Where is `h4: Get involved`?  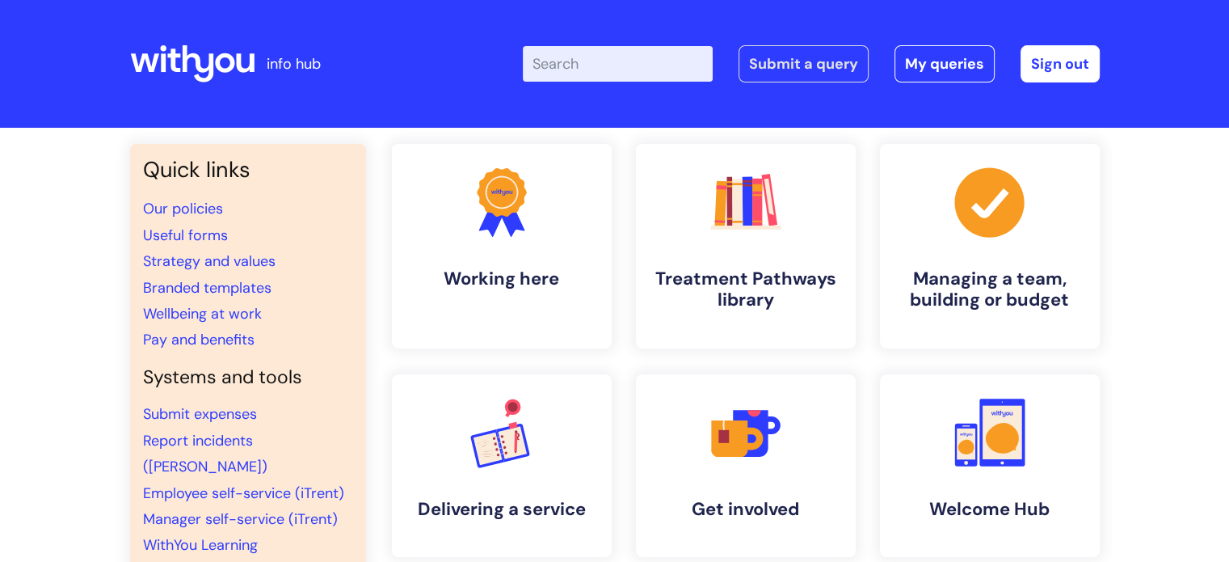 h4: Get involved is located at coordinates (746, 509).